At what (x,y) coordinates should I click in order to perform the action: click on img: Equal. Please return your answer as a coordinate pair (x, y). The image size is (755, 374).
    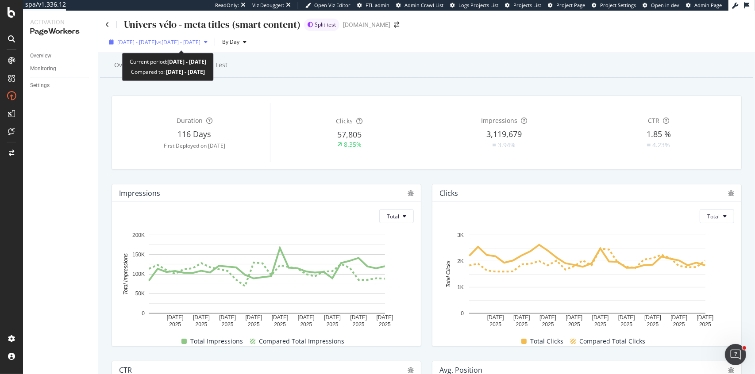
    Looking at the image, I should click on (494, 145).